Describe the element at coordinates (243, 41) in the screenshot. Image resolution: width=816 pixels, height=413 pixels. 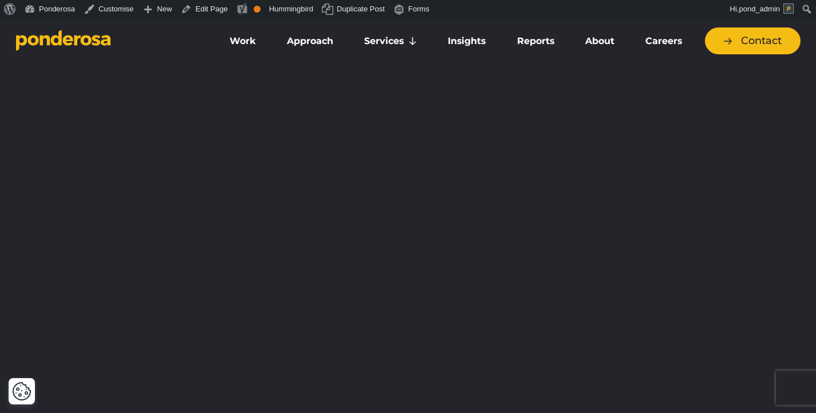
I see `a: Work` at that location.